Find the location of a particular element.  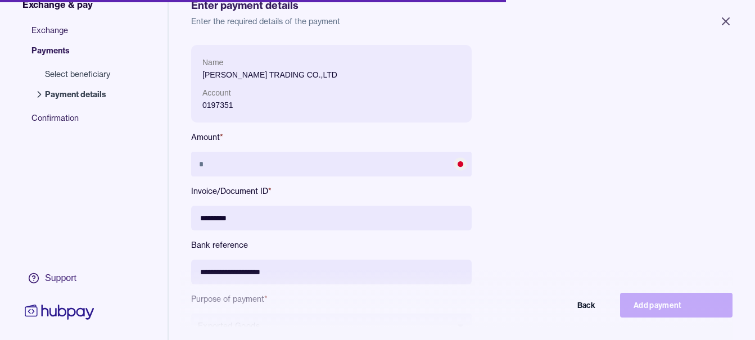

p: Account is located at coordinates (331, 93).